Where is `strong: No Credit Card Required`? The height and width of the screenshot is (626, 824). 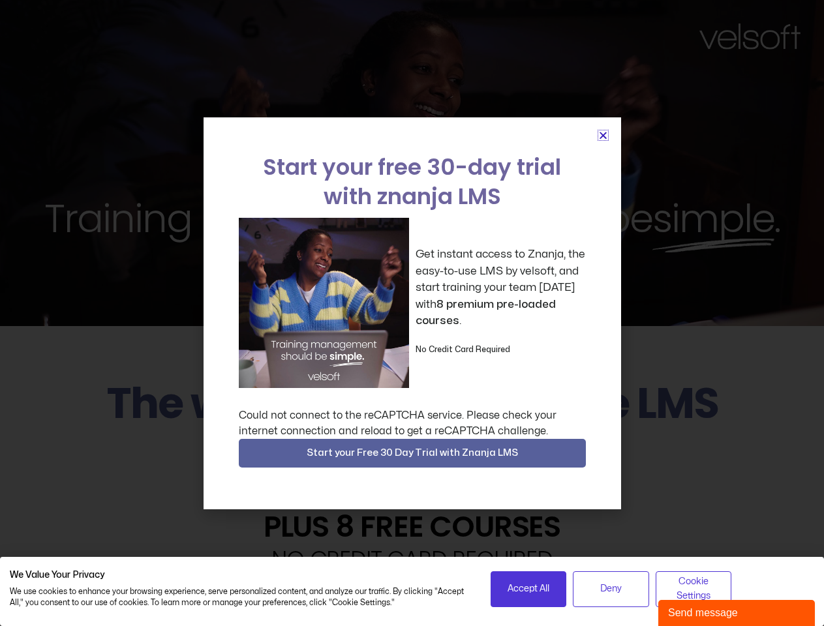
strong: No Credit Card Required is located at coordinates (462, 350).